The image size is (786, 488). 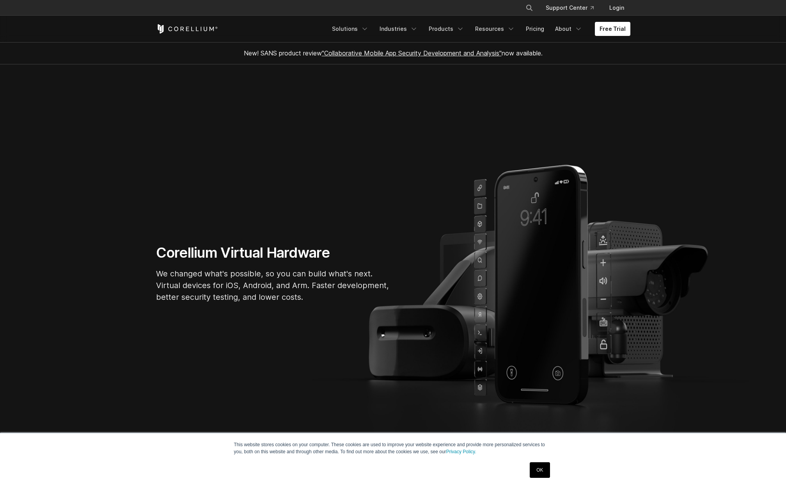 What do you see at coordinates (612, 29) in the screenshot?
I see `a: Free Trial` at bounding box center [612, 29].